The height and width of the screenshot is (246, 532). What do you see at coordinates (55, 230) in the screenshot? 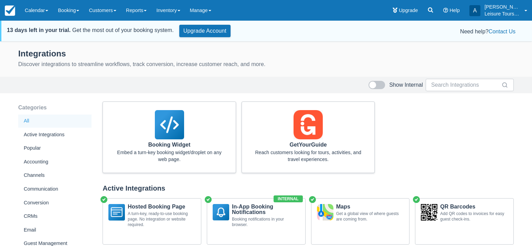
I see `div: Email` at bounding box center [55, 230].